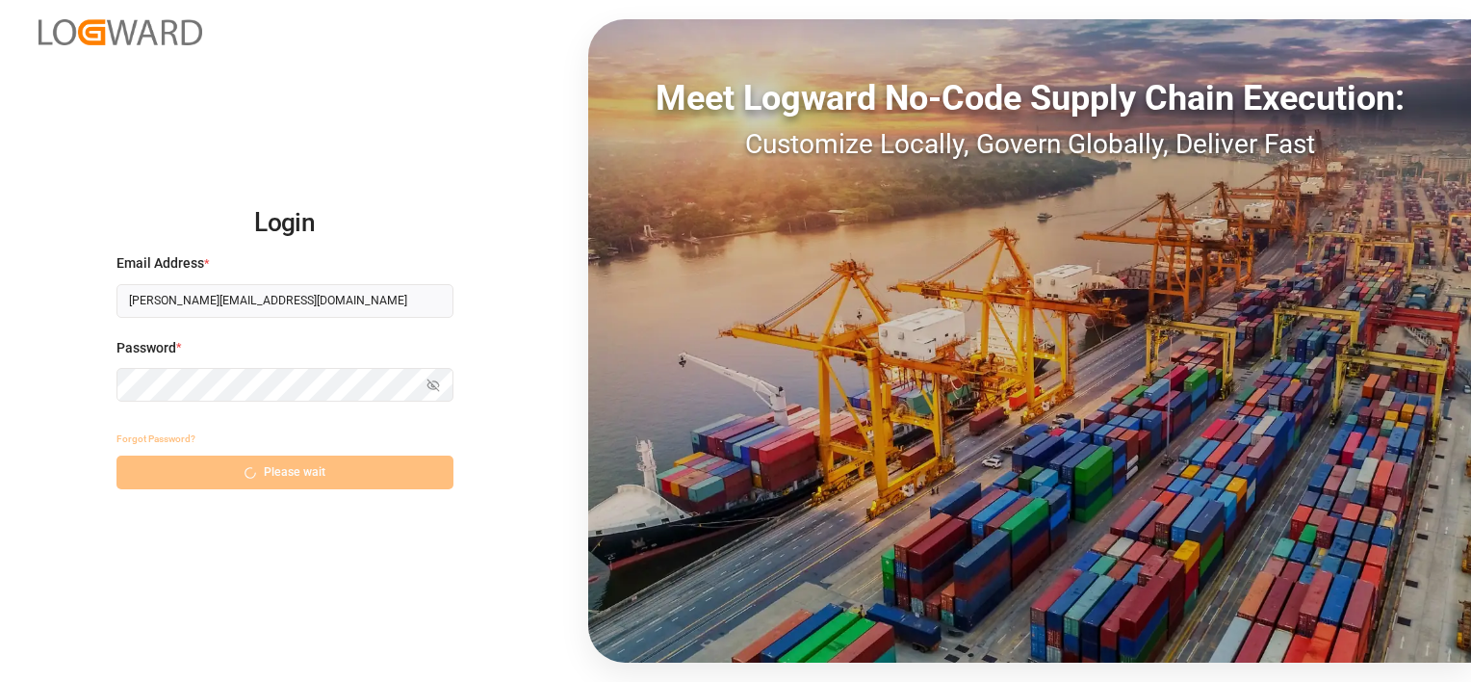 Image resolution: width=1471 pixels, height=682 pixels. I want to click on span: Password, so click(146, 348).